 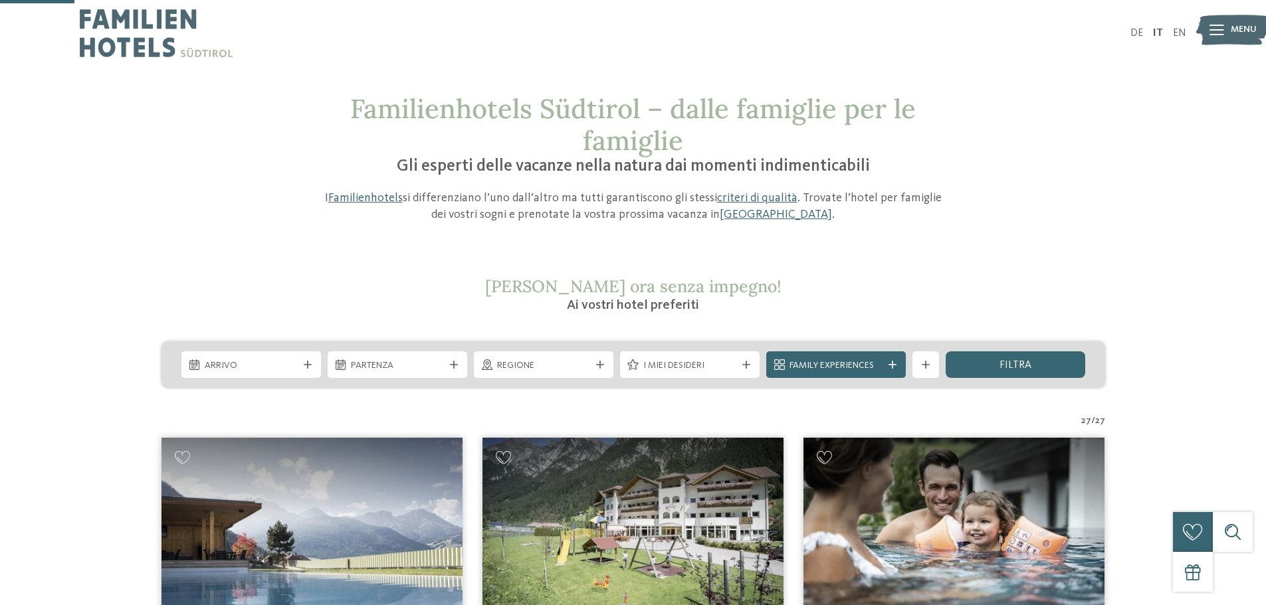 I want to click on span: filtra, so click(x=1015, y=365).